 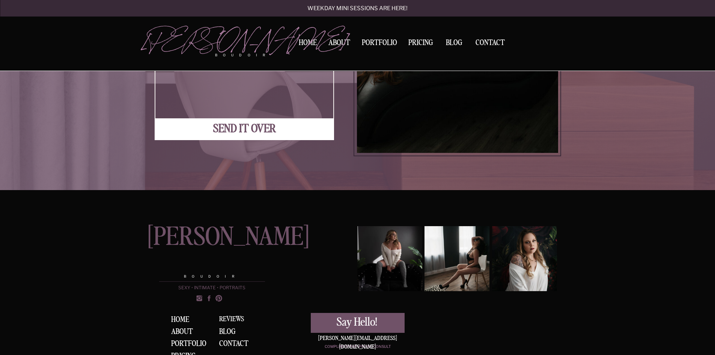 What do you see at coordinates (190, 344) in the screenshot?
I see `div: Portfolio` at bounding box center [190, 344].